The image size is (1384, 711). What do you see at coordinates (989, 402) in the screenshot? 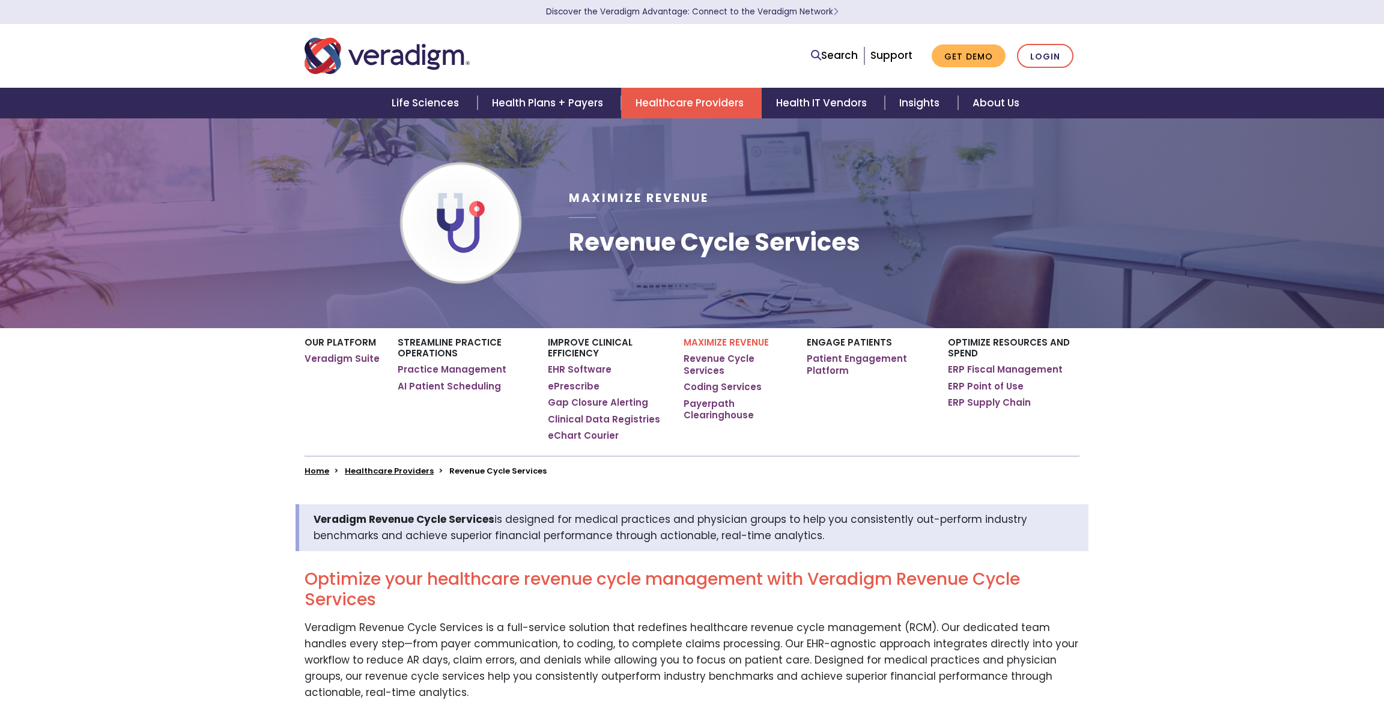
I see `a: ERP Supply Chain` at bounding box center [989, 402].